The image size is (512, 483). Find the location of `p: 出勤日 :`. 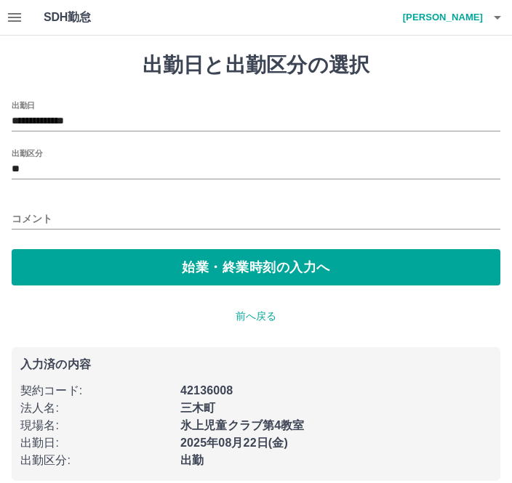

p: 出勤日 : is located at coordinates (96, 443).